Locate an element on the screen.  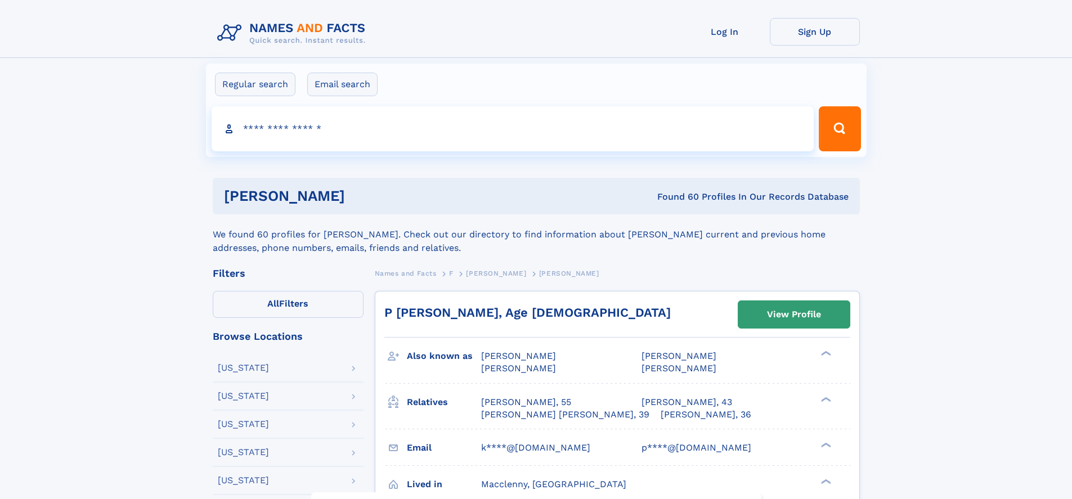
a: Names and Facts is located at coordinates (406, 273).